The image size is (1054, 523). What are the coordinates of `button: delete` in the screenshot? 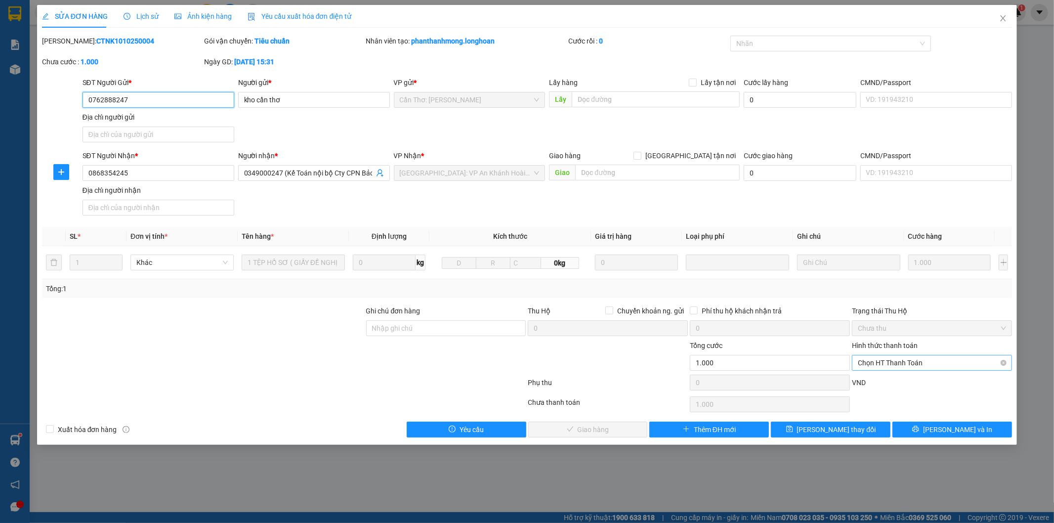 It's located at (54, 262).